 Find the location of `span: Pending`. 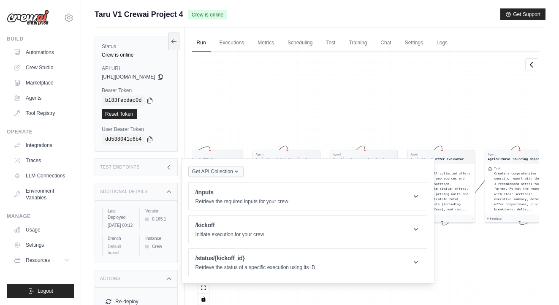

span: Pending is located at coordinates (496, 218).